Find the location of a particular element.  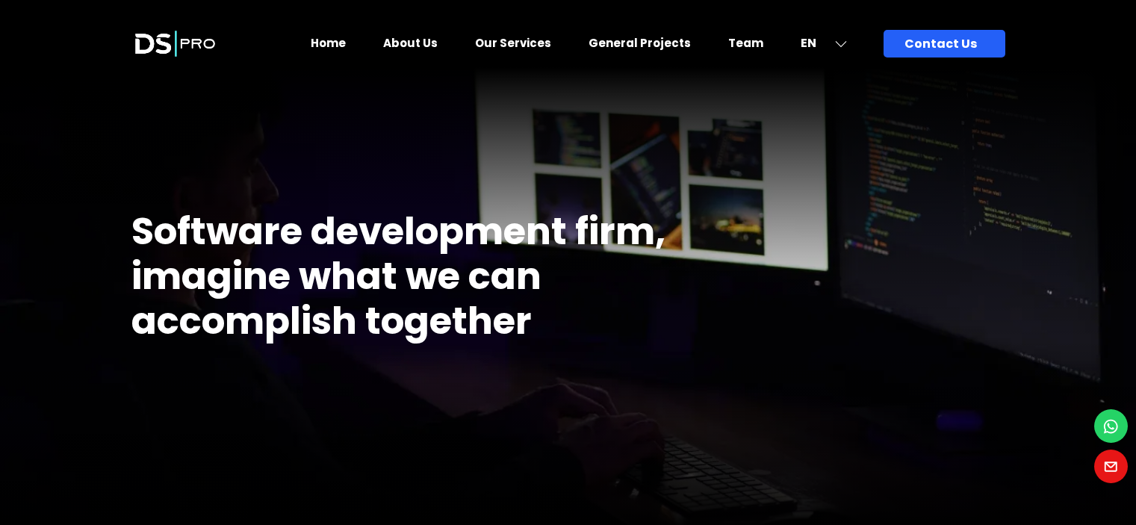

a: Contact Us is located at coordinates (944, 43).